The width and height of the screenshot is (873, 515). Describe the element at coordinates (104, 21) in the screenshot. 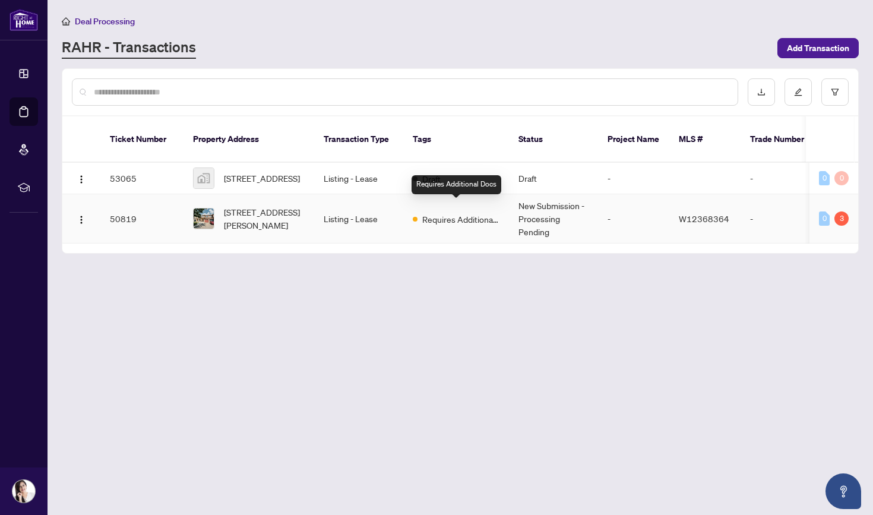

I see `span: Deal Processing` at that location.